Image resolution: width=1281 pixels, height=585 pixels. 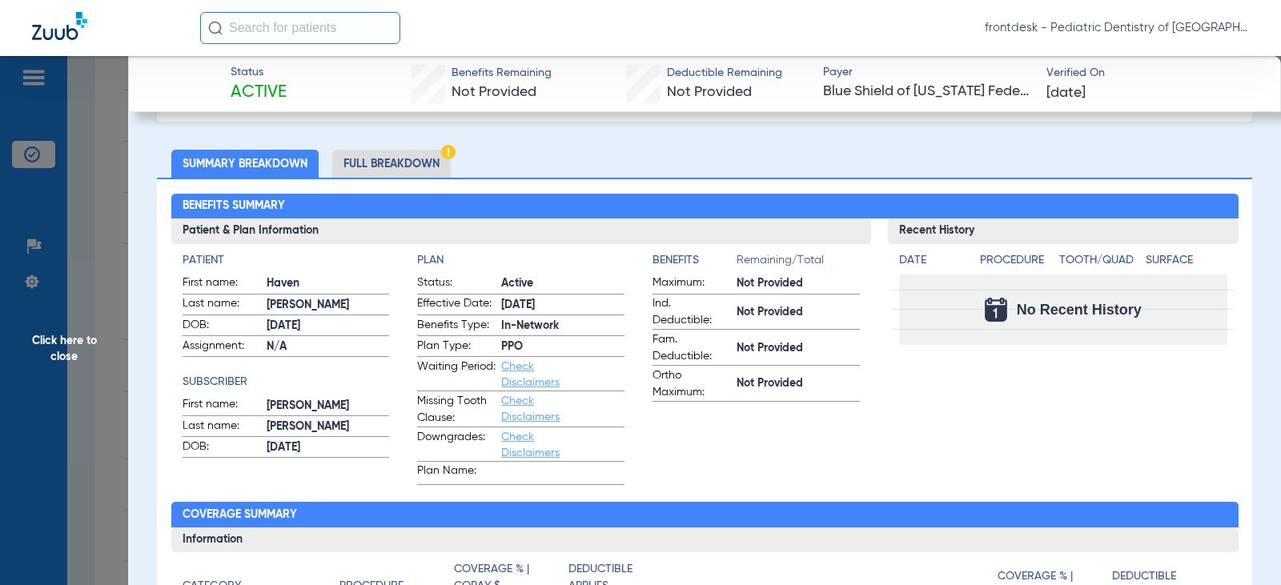 I want to click on app-breakdown-title: Date, so click(x=933, y=263).